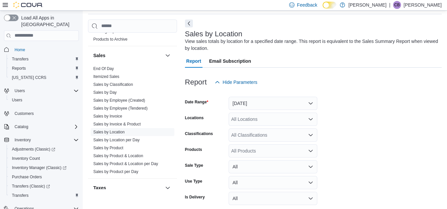 This screenshot has height=209, width=447. What do you see at coordinates (105, 93) in the screenshot?
I see `a: Sales by Day` at bounding box center [105, 93].